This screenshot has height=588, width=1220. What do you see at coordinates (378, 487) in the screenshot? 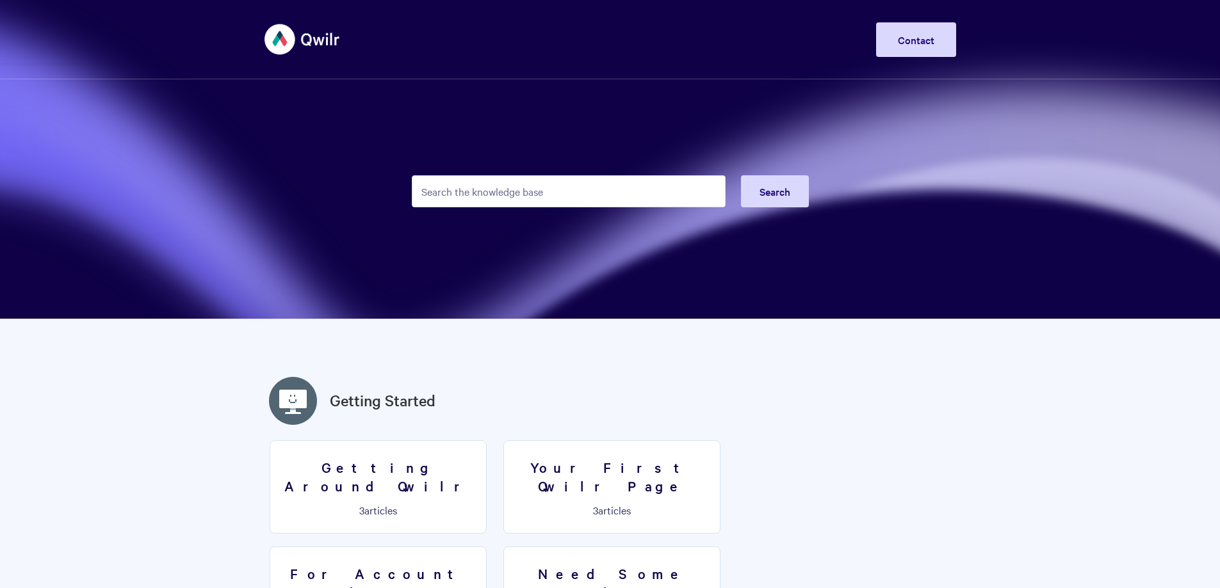
I see `a: Getting Around Qwilr 3articles` at bounding box center [378, 487].